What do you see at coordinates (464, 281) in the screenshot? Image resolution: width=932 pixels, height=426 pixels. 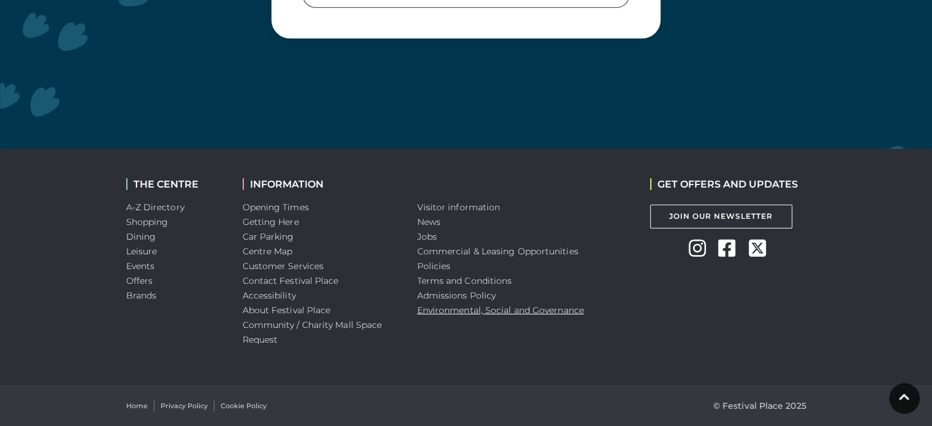 I see `a: Terms and Conditions` at bounding box center [464, 281].